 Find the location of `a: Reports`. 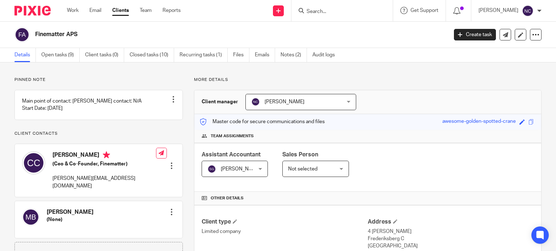

a: Reports is located at coordinates (171, 10).